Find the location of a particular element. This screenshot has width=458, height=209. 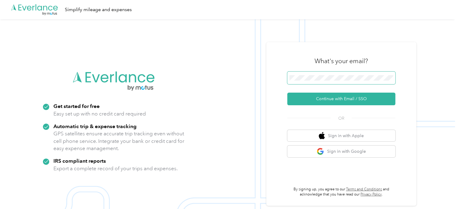

button: apple logoSign in with Apple is located at coordinates (341, 135).